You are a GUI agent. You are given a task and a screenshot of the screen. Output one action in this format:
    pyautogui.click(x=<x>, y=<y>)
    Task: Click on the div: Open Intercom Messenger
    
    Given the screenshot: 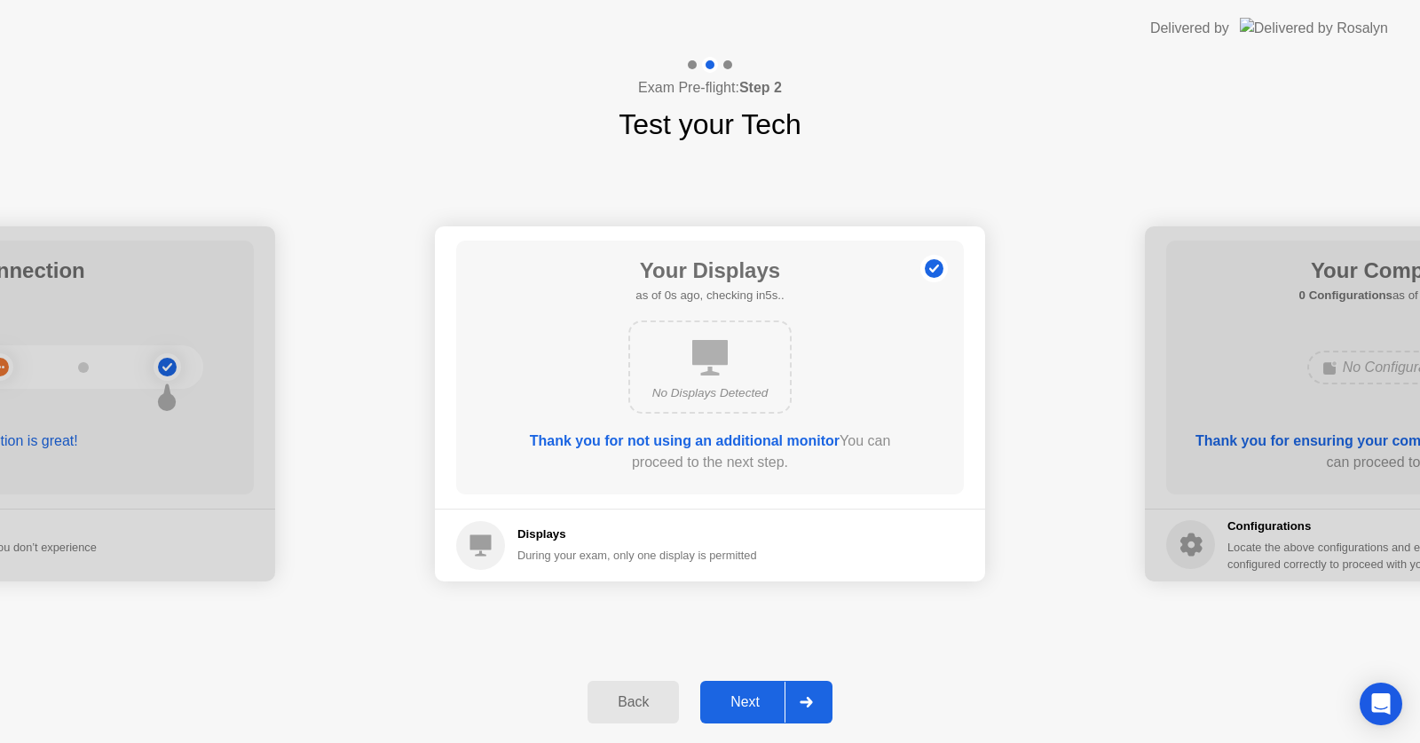 What is the action you would take?
    pyautogui.click(x=1381, y=704)
    